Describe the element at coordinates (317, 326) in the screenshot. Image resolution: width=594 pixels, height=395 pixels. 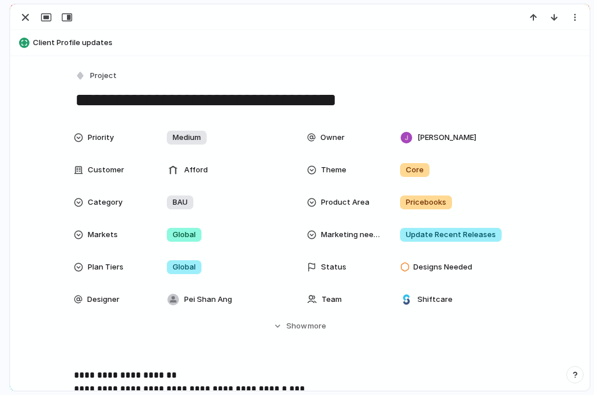
I see `span: more` at that location.